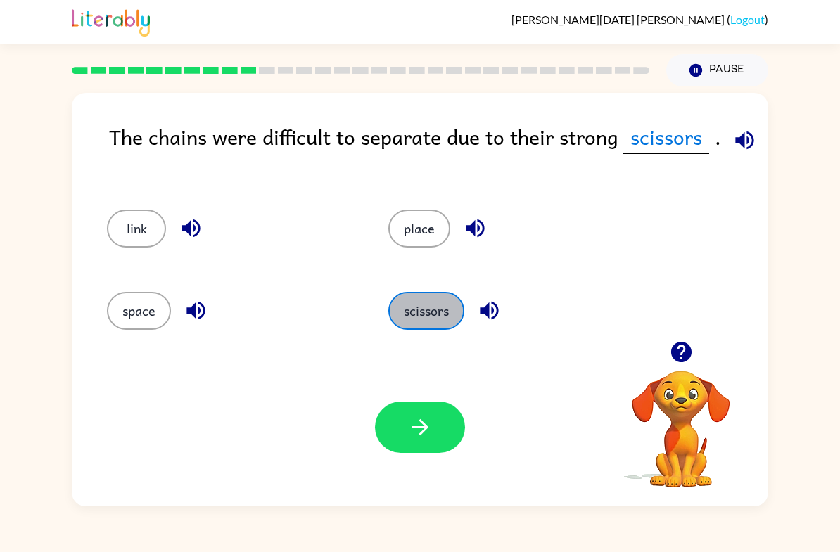  I want to click on button: place, so click(419, 229).